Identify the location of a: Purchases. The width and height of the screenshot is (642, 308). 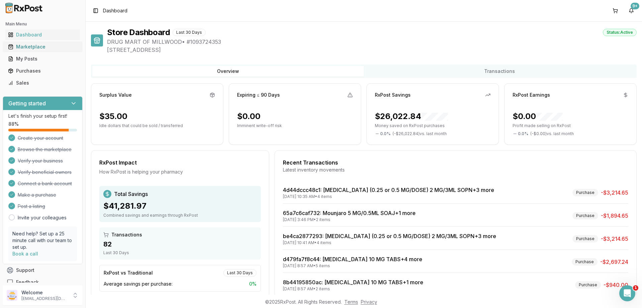
(42, 71).